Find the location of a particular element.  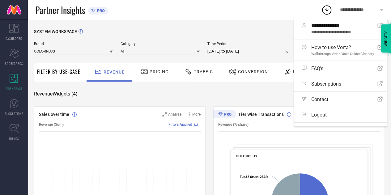

span: Time Period is located at coordinates (249, 44).